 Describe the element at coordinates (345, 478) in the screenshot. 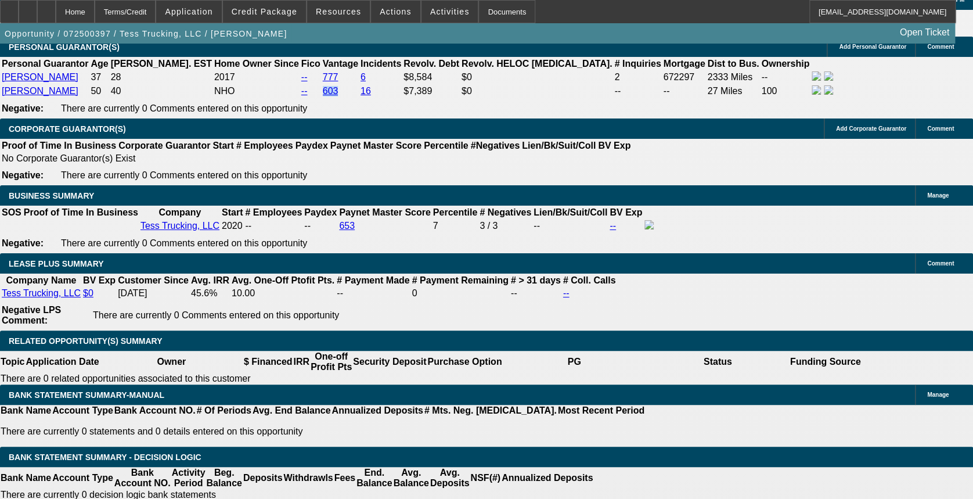

I see `th: Fees` at that location.